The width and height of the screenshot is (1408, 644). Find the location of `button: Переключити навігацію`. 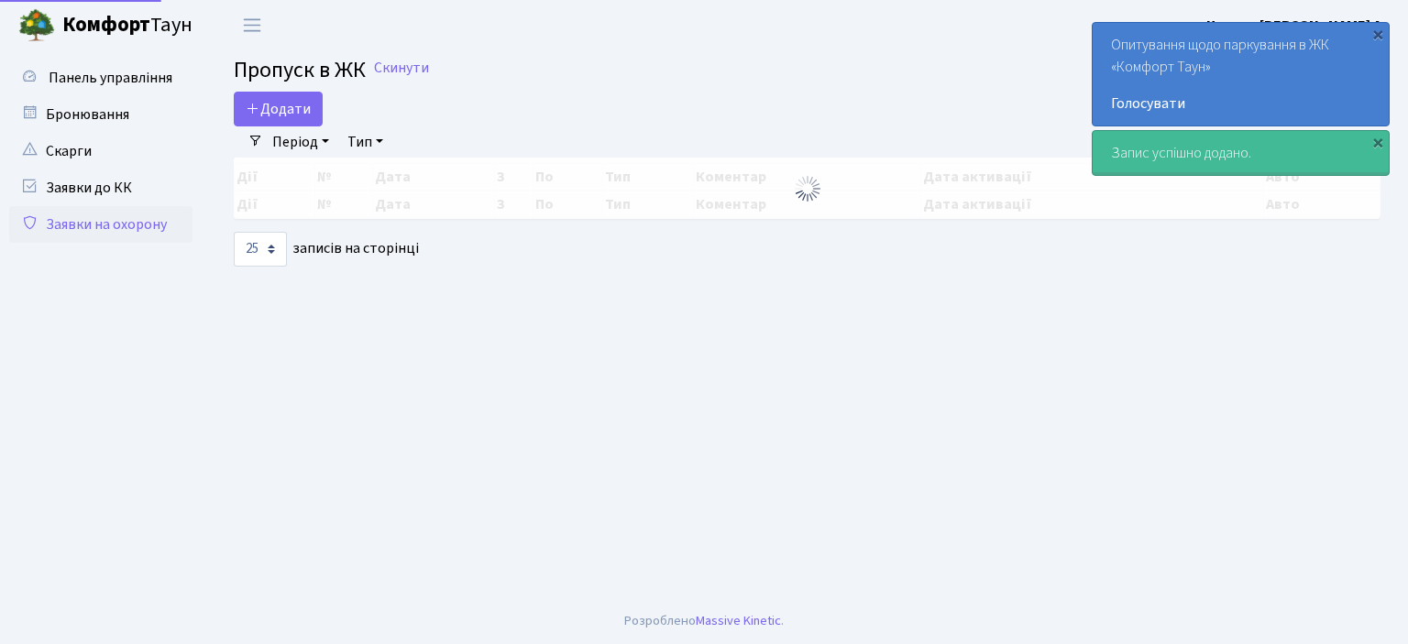

button: Переключити навігацію is located at coordinates (252, 25).